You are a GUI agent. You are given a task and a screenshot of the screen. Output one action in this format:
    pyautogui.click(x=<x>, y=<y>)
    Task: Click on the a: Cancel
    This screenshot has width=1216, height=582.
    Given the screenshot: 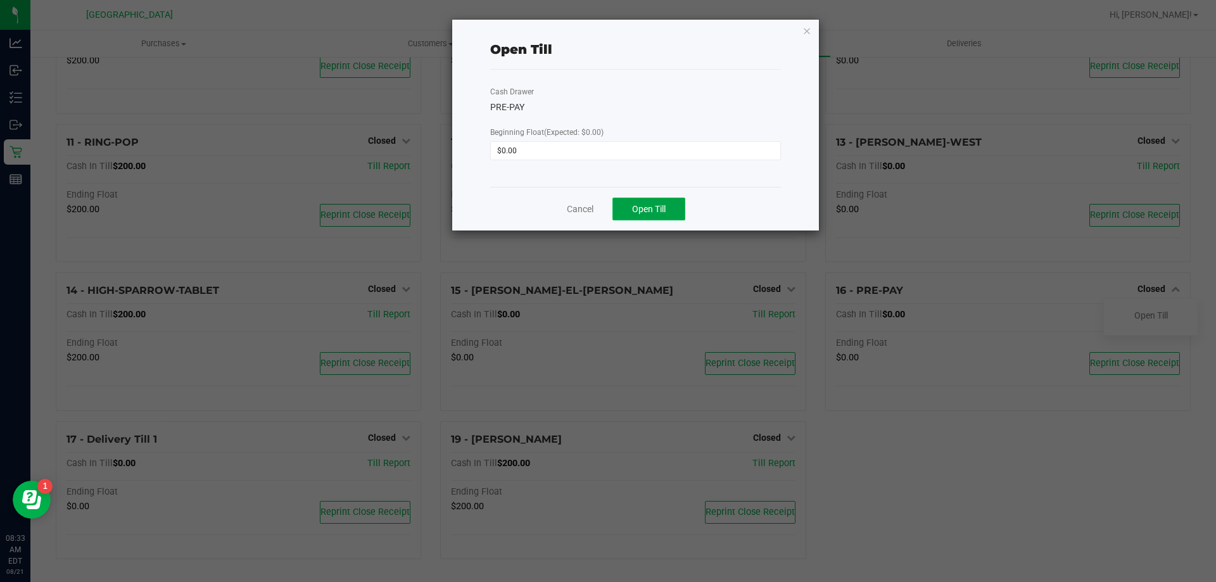 What is the action you would take?
    pyautogui.click(x=580, y=209)
    